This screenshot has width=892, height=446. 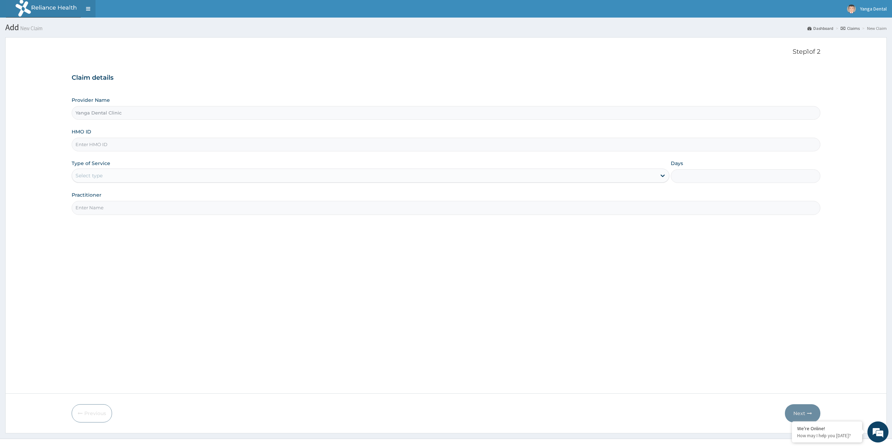 I want to click on img: d_794563401_company_1708531726252_794563401, so click(x=21, y=44).